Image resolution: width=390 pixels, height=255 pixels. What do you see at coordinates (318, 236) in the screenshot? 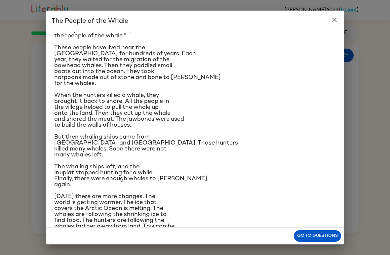
I see `button: Go to questions` at bounding box center [318, 236].